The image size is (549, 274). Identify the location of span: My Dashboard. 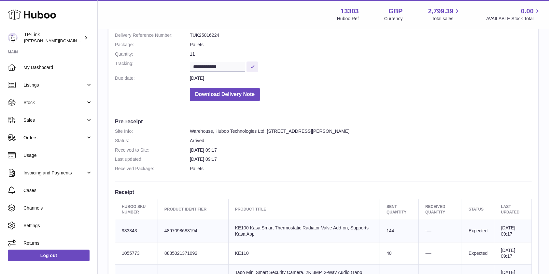
(58, 67).